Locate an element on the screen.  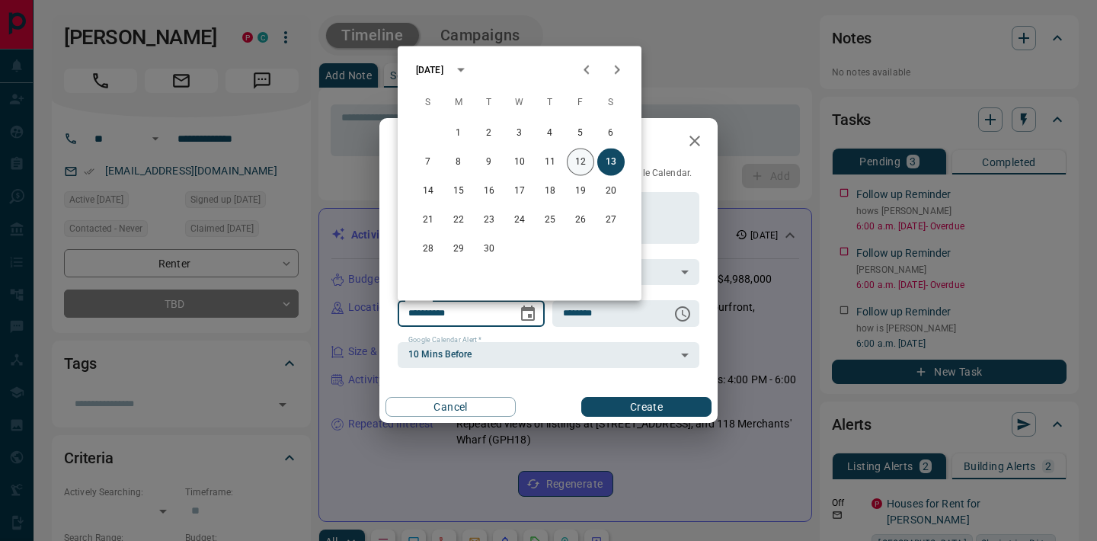
button: 23 is located at coordinates (489, 220).